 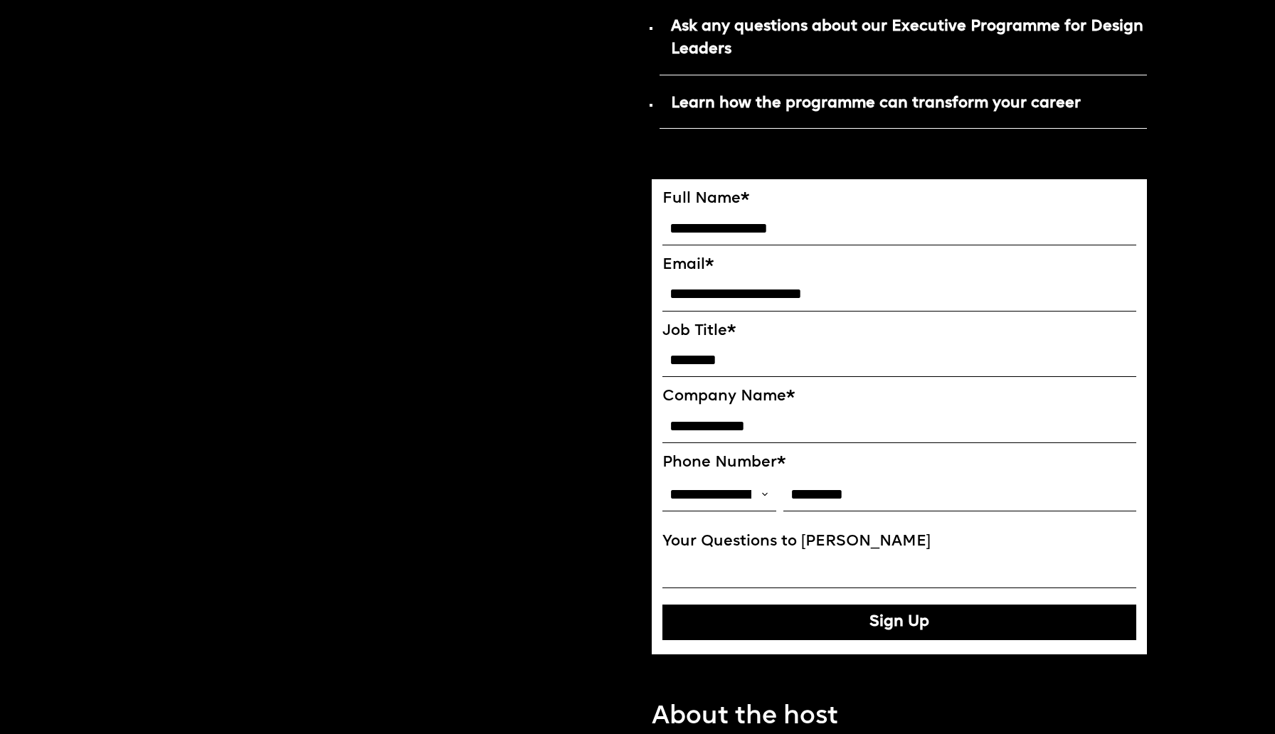 I want to click on label: Phone Number, so click(x=899, y=463).